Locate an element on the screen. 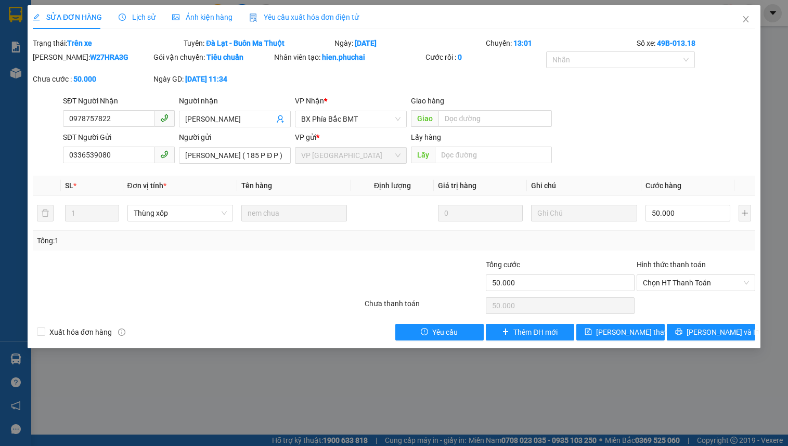 The image size is (788, 446). b: 50.000 is located at coordinates (85, 79).